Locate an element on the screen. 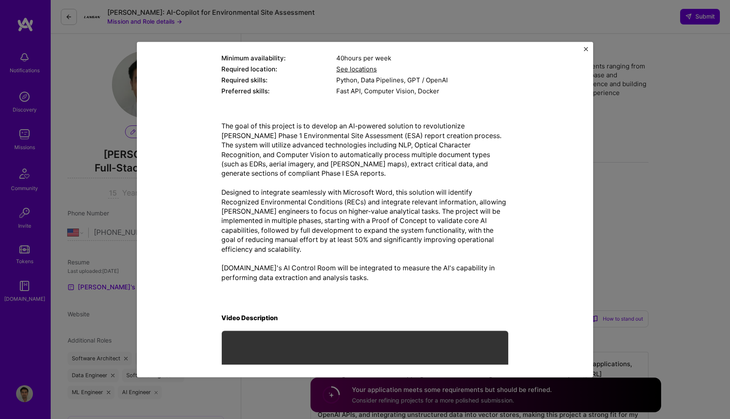 The width and height of the screenshot is (730, 419). div: Python, Data Pipelines, GPT / OpenAI is located at coordinates (423, 80).